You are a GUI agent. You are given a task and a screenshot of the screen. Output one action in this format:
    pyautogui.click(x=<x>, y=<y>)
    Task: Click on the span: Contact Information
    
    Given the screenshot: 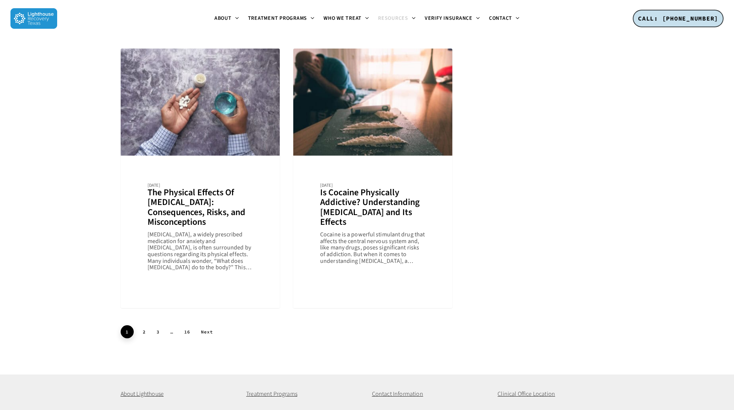 What is the action you would take?
    pyautogui.click(x=397, y=394)
    